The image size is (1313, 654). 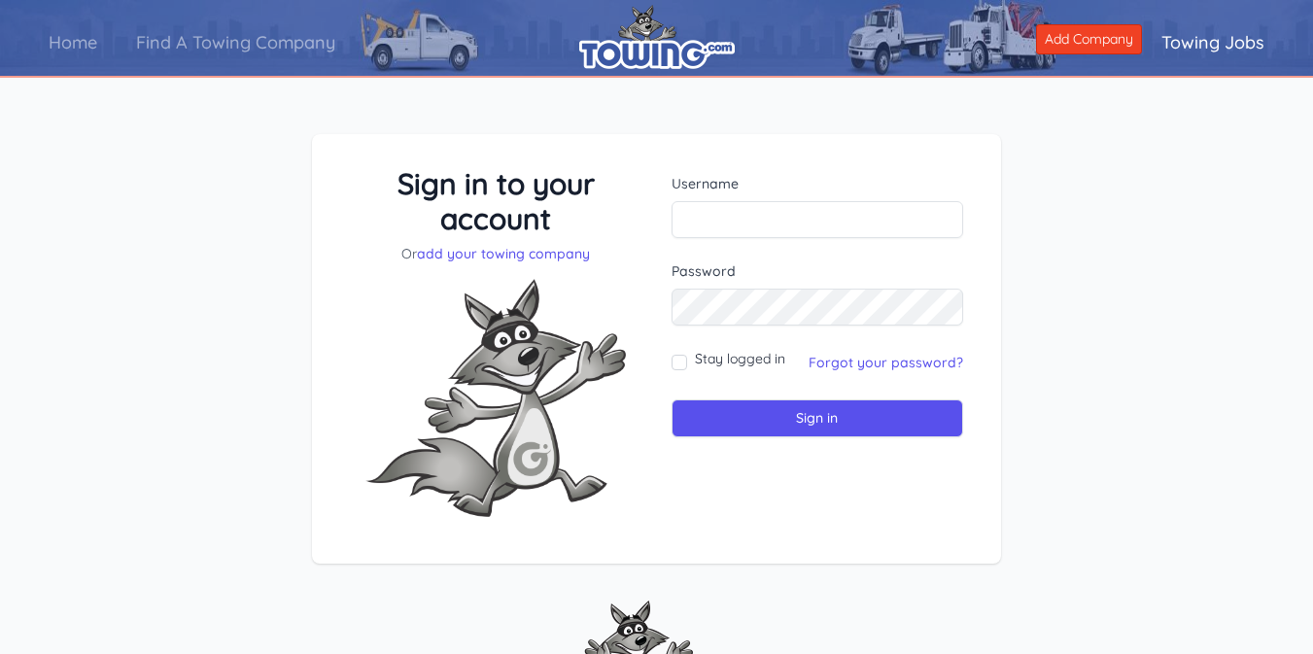 I want to click on a: Add Company, so click(x=1089, y=39).